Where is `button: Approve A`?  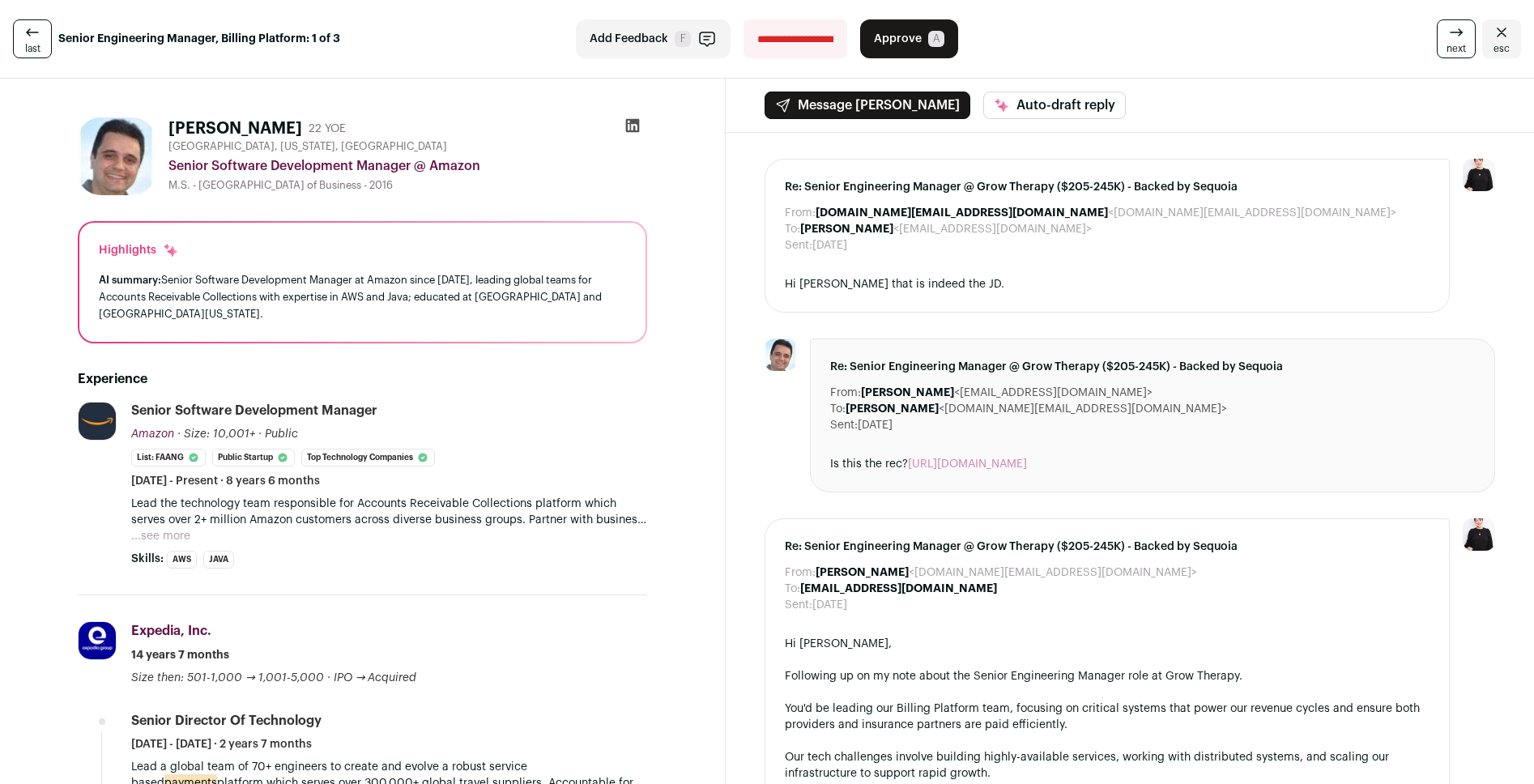 button: Approve A is located at coordinates (908, 39).